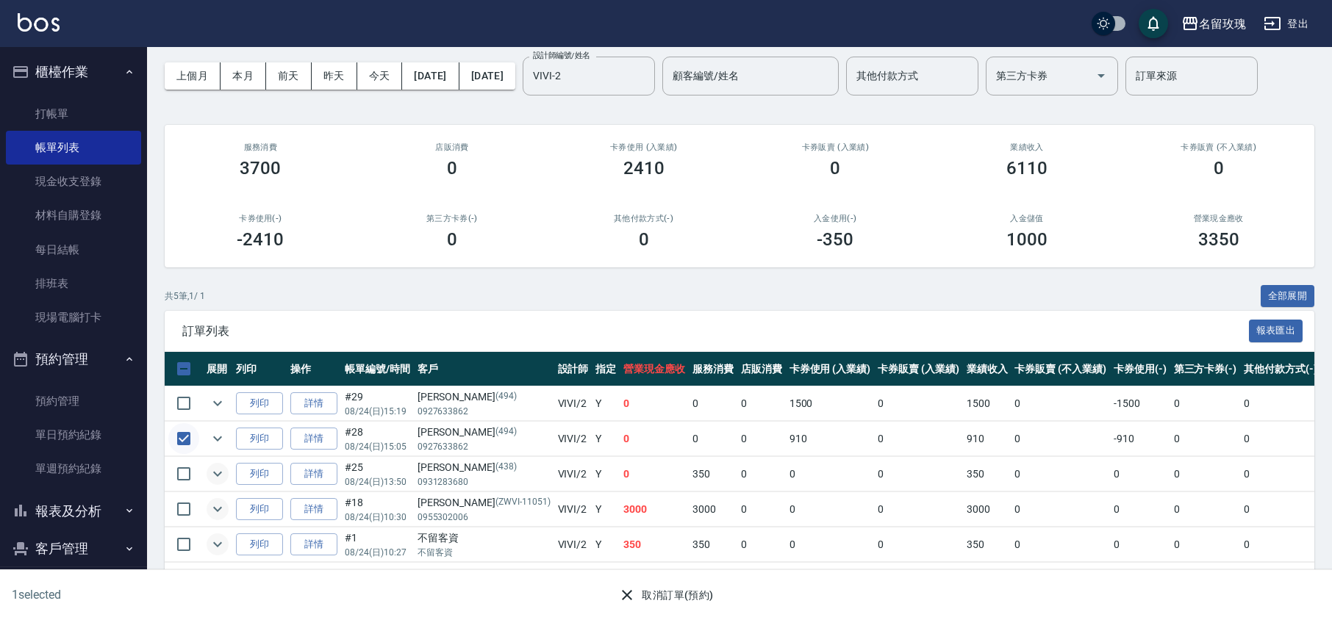  Describe the element at coordinates (260, 240) in the screenshot. I see `h3: -2410` at that location.